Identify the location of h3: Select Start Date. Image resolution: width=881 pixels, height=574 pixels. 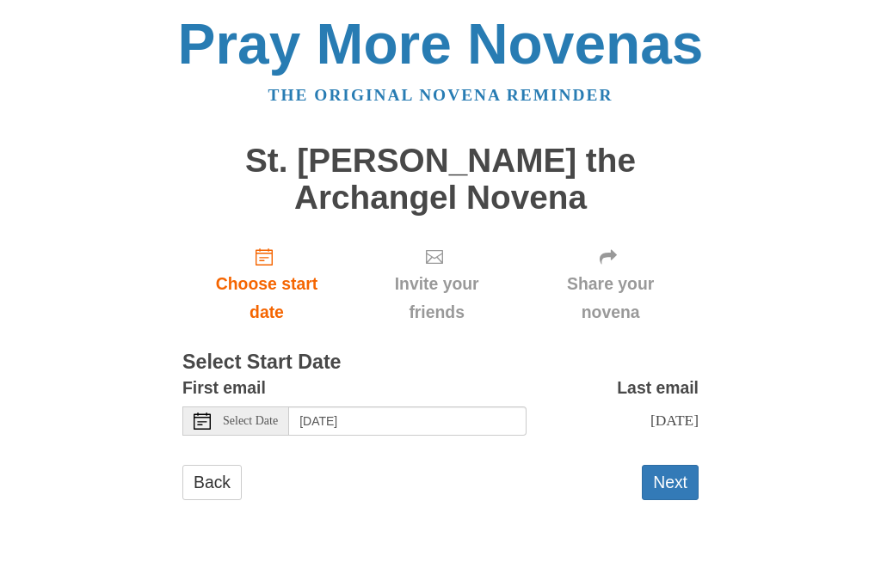
(440, 363).